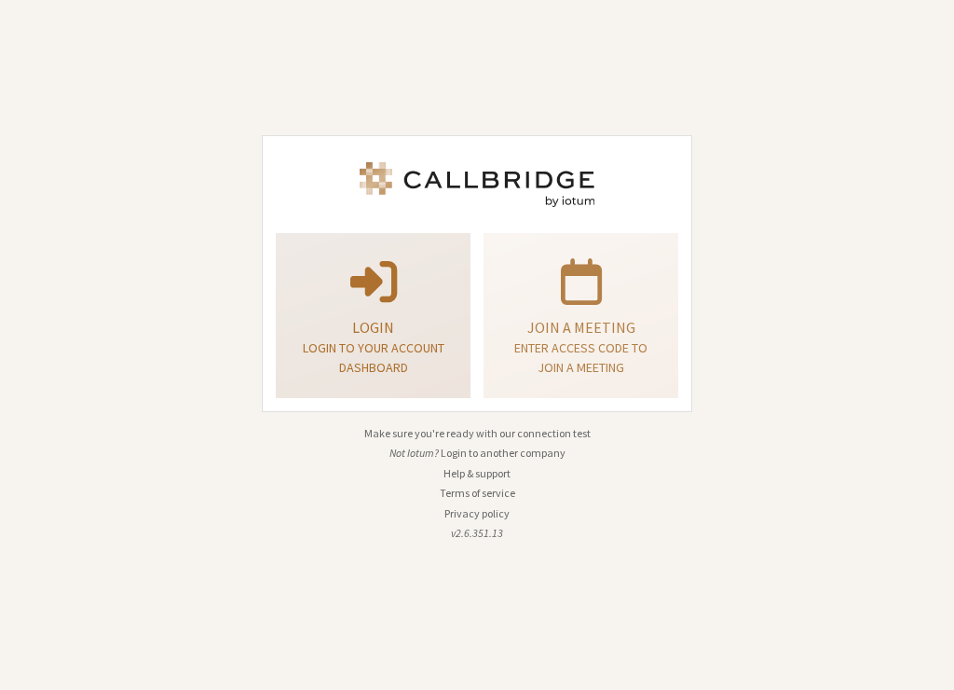  What do you see at coordinates (477, 472) in the screenshot?
I see `a: Help & support` at bounding box center [477, 472].